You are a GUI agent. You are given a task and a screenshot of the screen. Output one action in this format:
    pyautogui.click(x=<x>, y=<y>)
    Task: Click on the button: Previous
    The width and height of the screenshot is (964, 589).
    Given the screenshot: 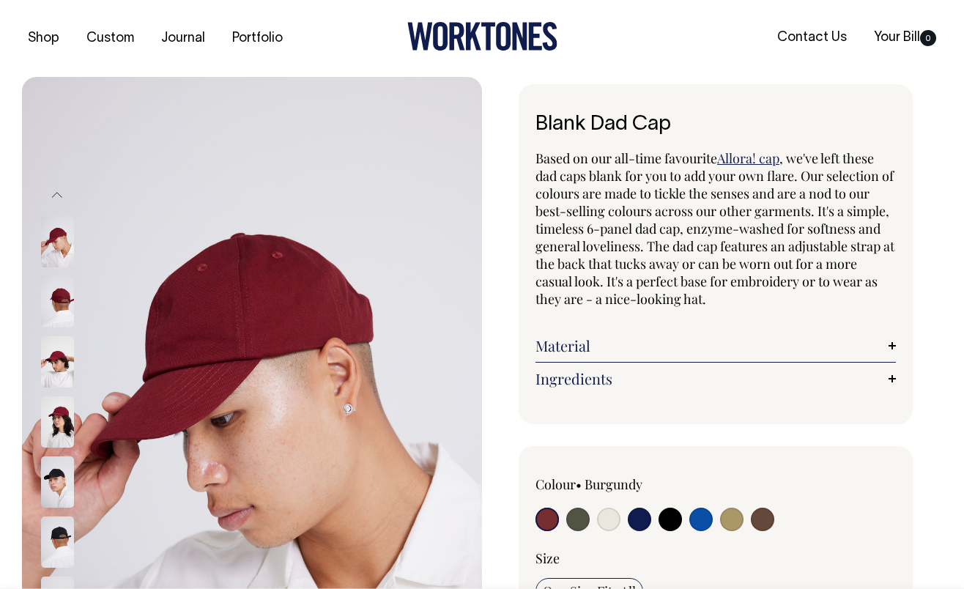 What is the action you would take?
    pyautogui.click(x=57, y=195)
    